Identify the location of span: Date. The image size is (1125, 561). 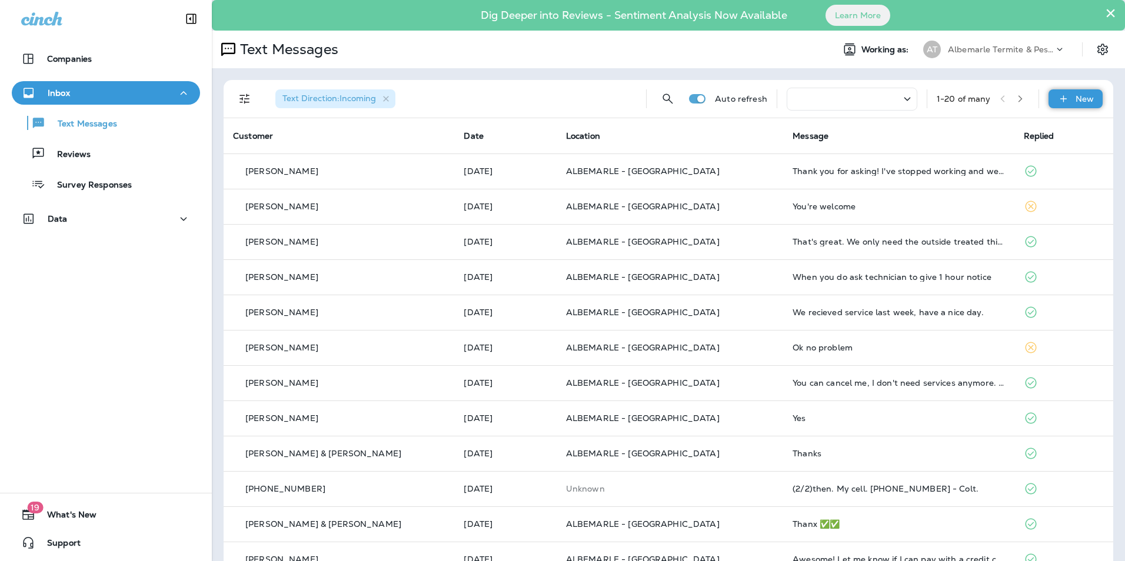
(474, 136).